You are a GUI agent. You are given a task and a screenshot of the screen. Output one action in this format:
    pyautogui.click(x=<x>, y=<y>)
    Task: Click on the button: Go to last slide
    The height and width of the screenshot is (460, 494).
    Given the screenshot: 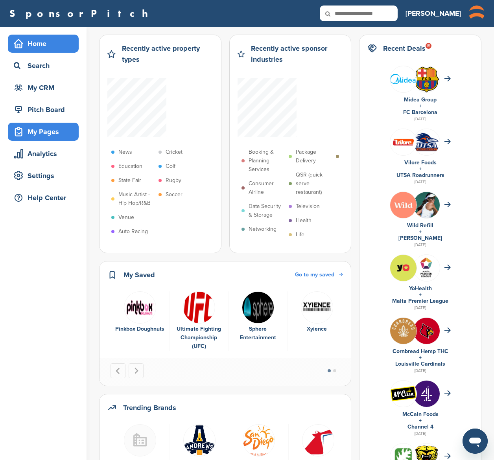 What is the action you would take?
    pyautogui.click(x=118, y=371)
    